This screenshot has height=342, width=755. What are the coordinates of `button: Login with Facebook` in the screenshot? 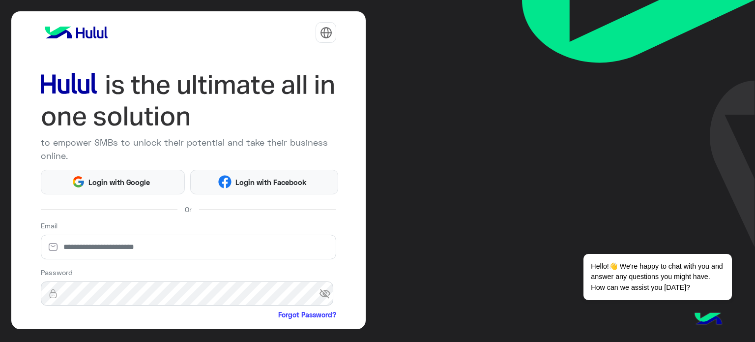 It's located at (264, 182).